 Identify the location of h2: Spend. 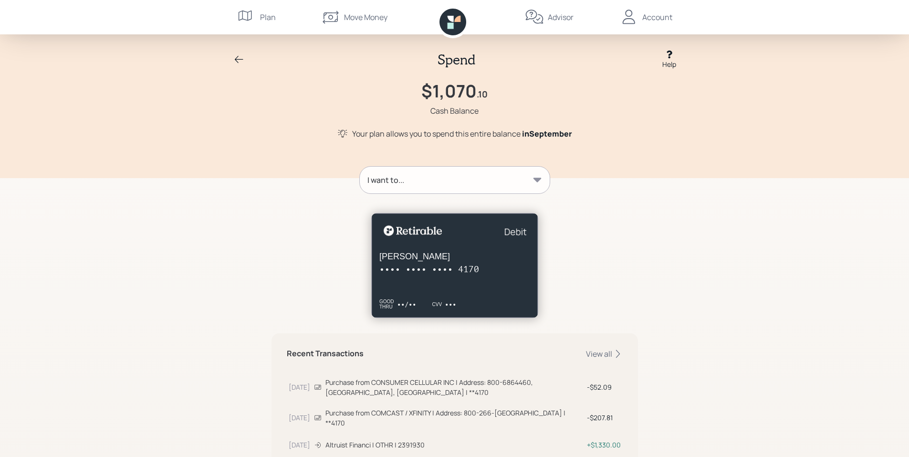
(456, 60).